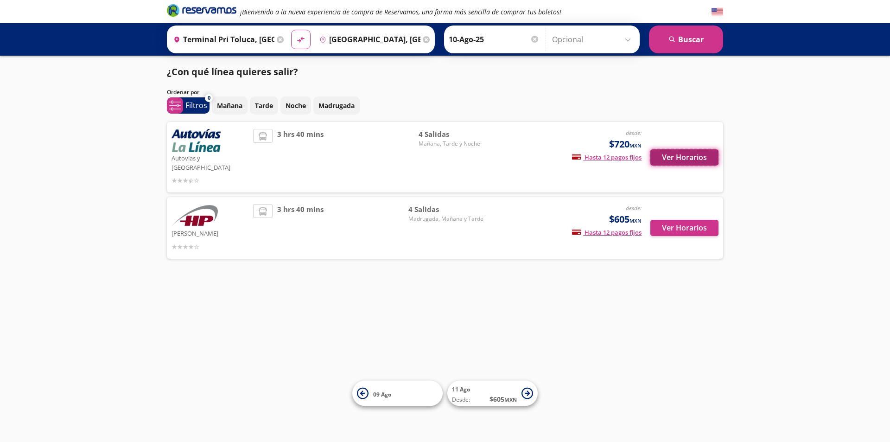  I want to click on span: $ 605, so click(503, 399).